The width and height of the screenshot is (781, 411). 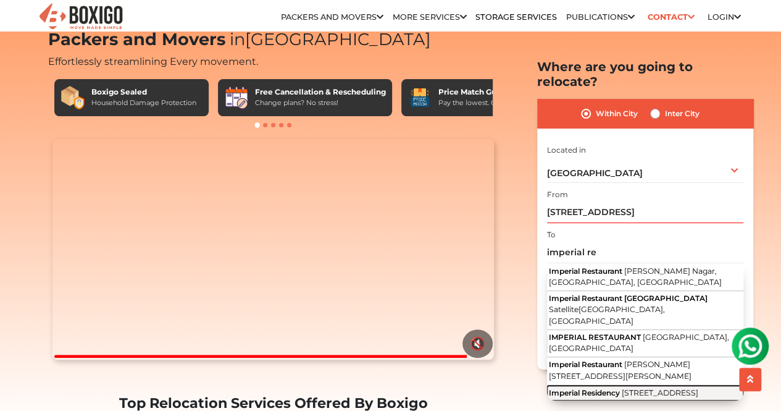 I want to click on a: Packers and Movers, so click(x=332, y=17).